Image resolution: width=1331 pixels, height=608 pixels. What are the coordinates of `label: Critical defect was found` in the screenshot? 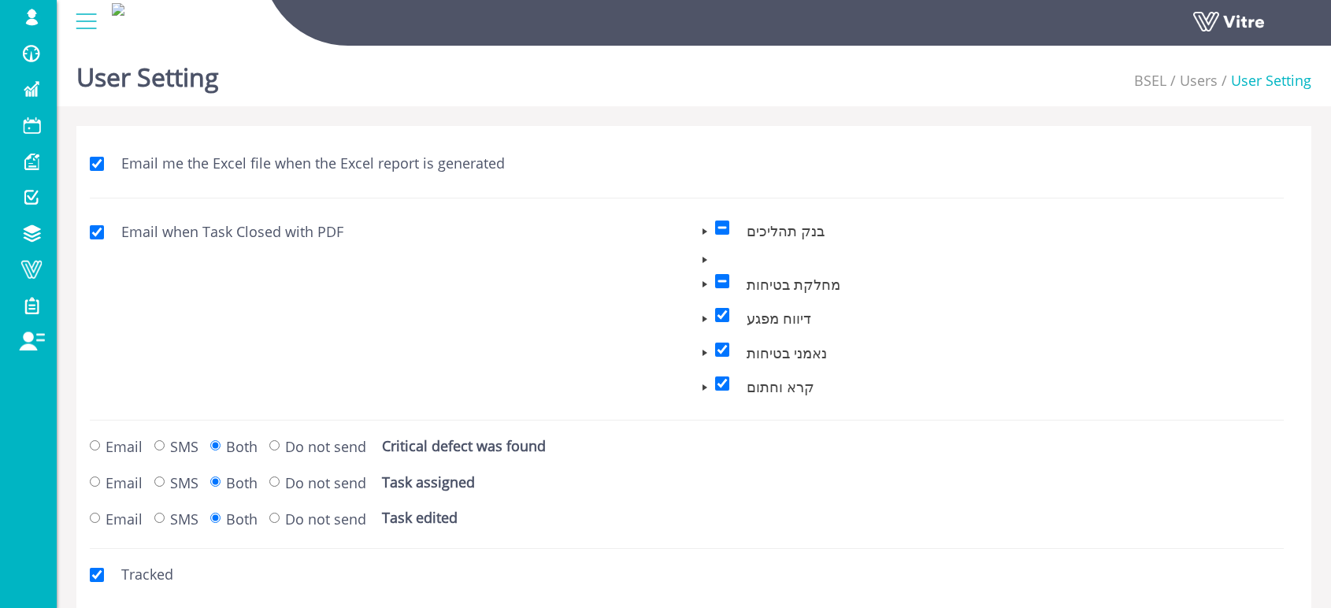 It's located at (458, 446).